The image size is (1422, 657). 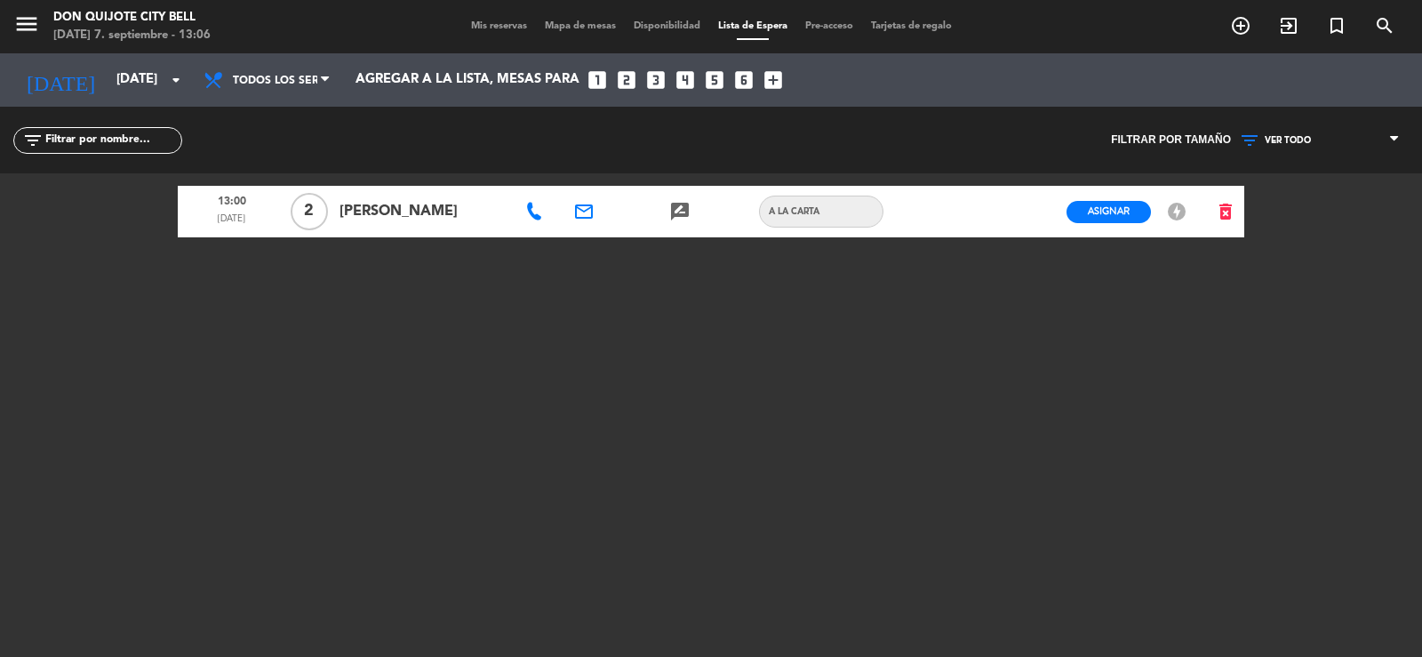 I want to click on i: looks_3, so click(x=656, y=80).